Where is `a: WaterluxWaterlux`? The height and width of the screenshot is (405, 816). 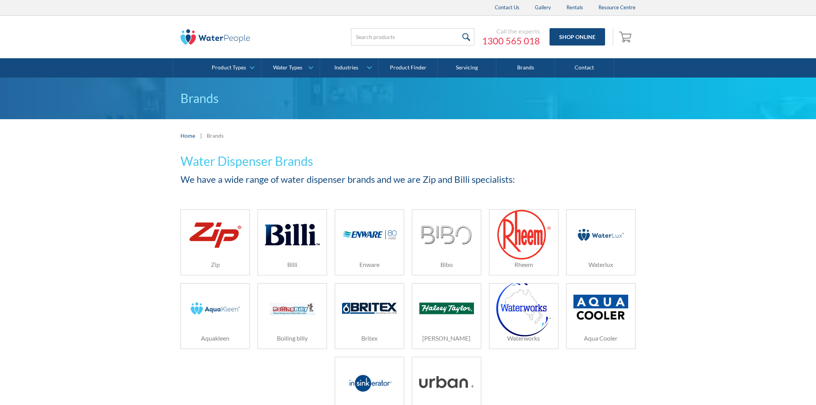 a: WaterluxWaterlux is located at coordinates (601, 242).